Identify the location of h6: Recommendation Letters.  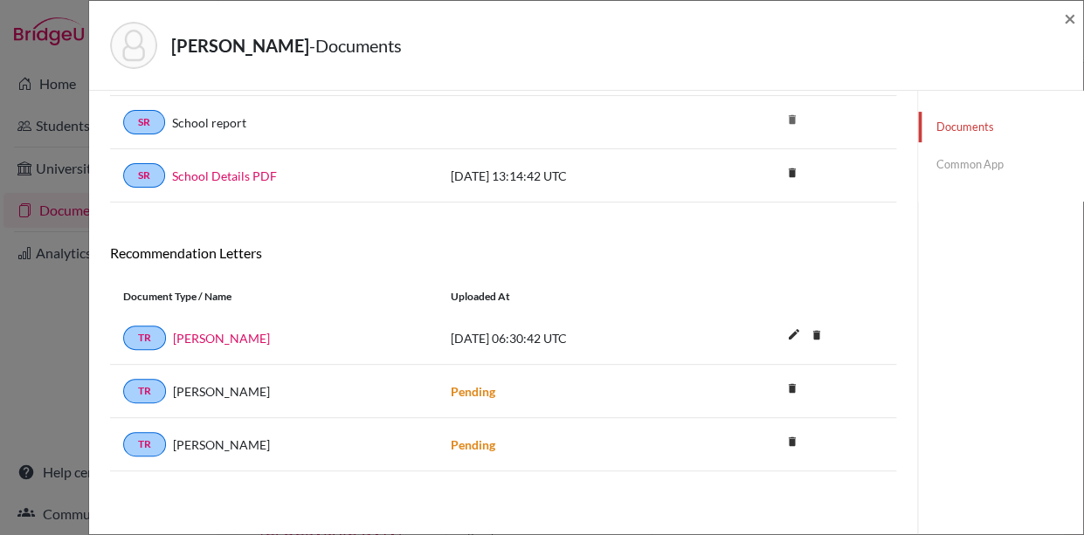
(503, 252).